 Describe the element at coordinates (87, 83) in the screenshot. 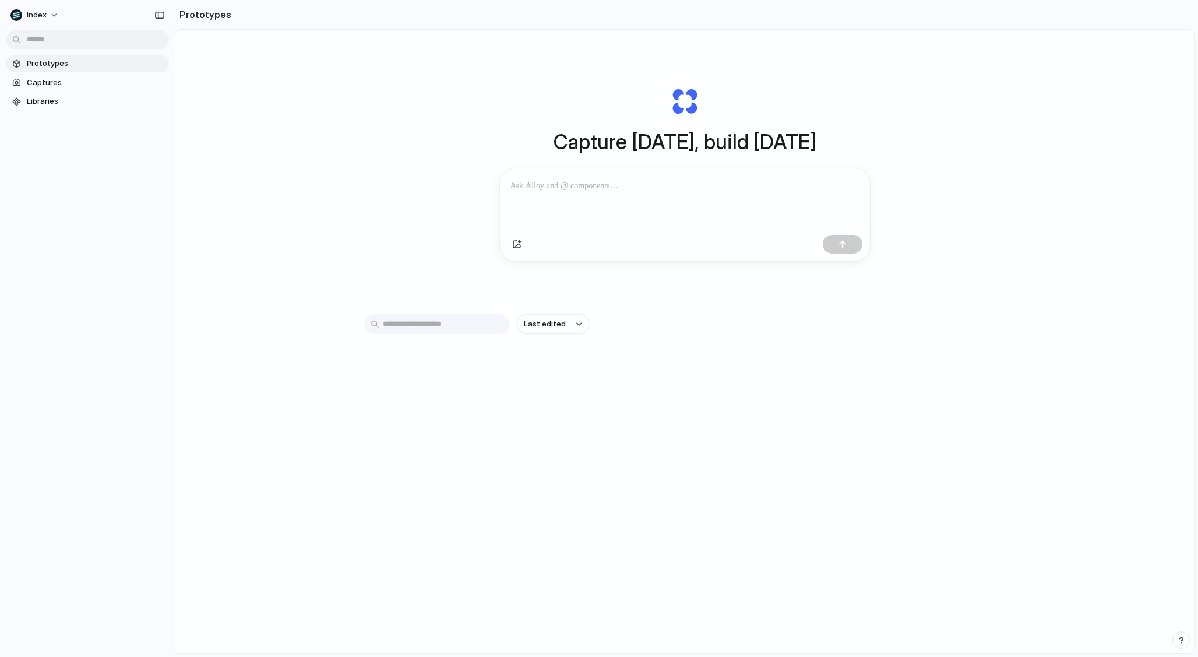

I see `a: Captures` at that location.